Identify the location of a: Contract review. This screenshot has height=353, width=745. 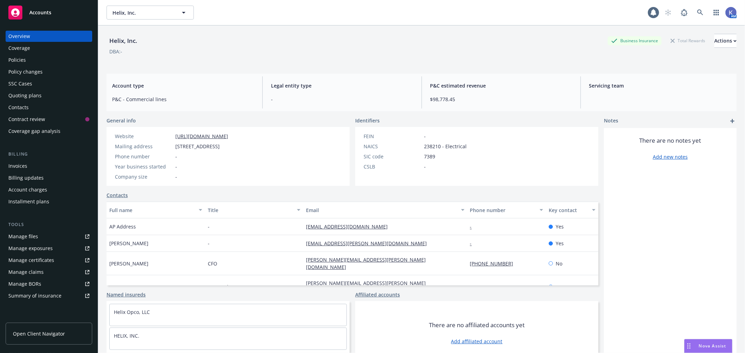
(49, 119).